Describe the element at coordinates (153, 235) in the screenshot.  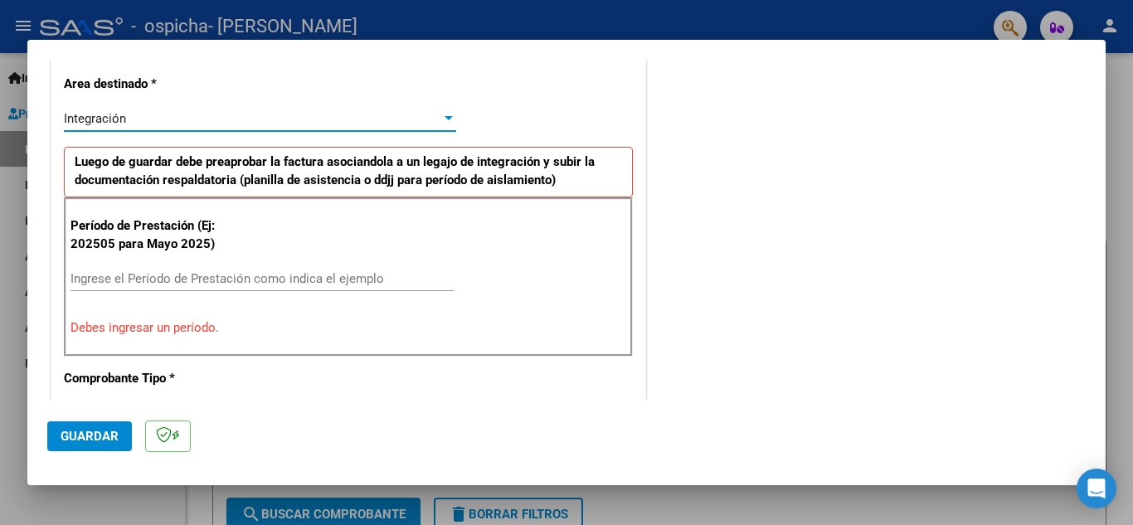
I see `p: Período de Prestación (Ej: 202505 para Mayo 2025)` at that location.